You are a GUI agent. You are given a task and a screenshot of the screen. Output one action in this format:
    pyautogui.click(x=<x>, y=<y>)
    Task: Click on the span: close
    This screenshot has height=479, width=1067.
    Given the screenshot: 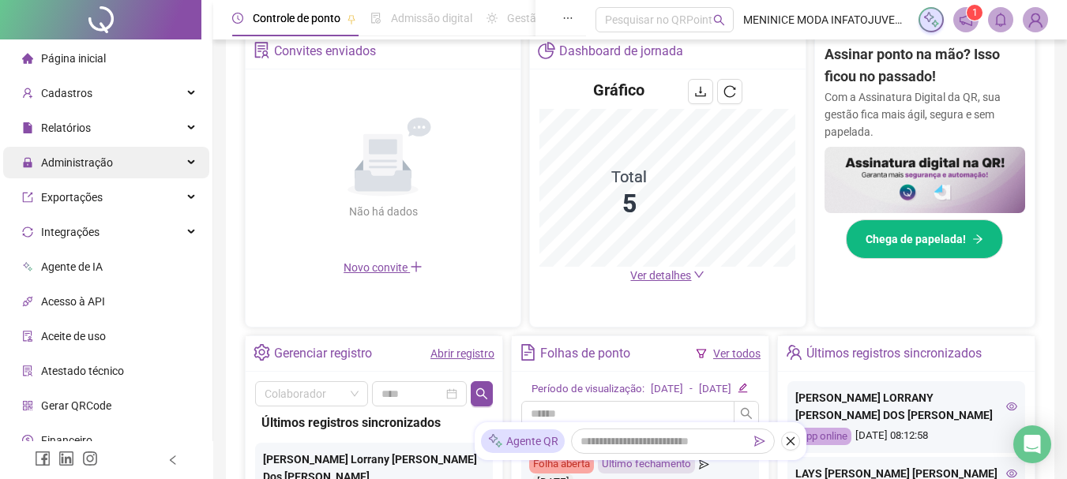 What is the action you would take?
    pyautogui.click(x=791, y=442)
    